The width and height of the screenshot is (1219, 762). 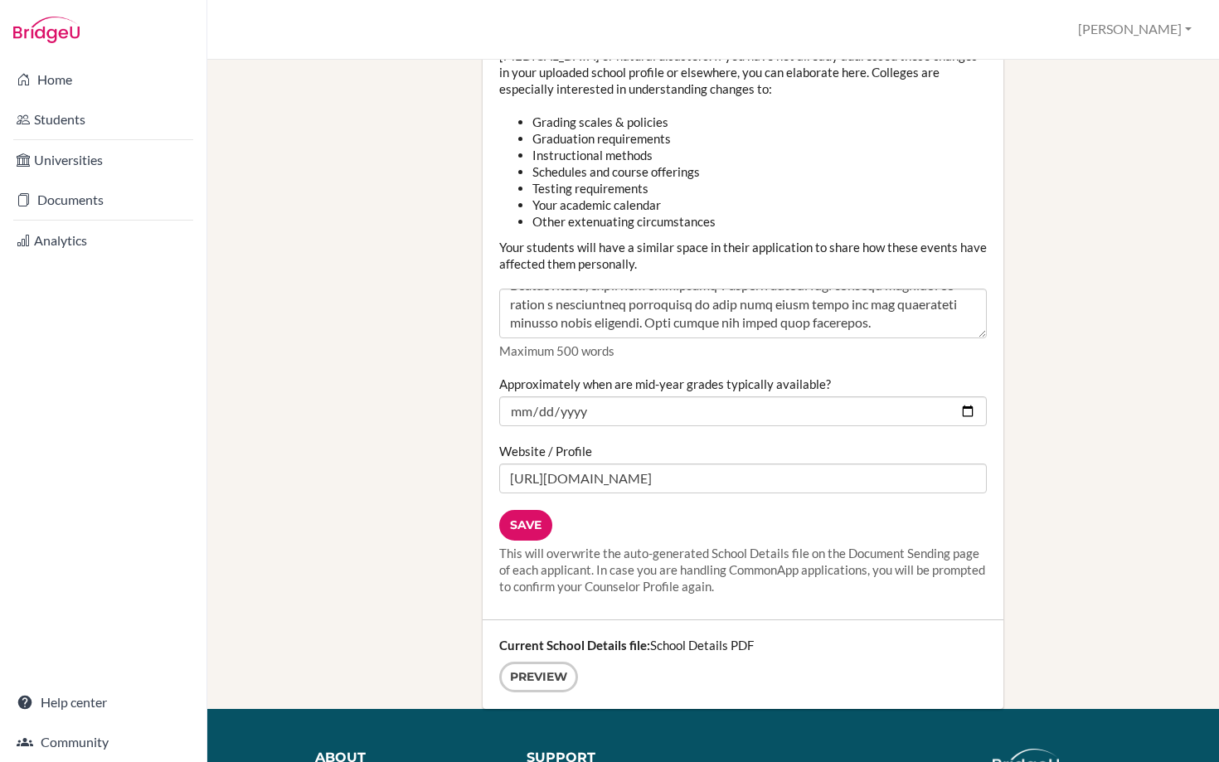 What do you see at coordinates (743, 351) in the screenshot?
I see `p: Maximum 500 words` at bounding box center [743, 351].